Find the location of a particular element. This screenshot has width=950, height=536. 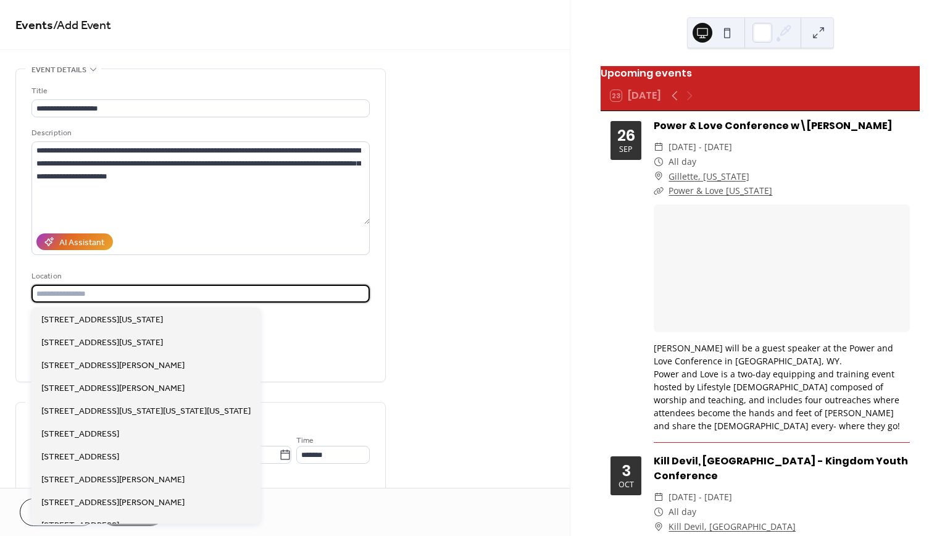

span: / Add Event is located at coordinates (82, 25).